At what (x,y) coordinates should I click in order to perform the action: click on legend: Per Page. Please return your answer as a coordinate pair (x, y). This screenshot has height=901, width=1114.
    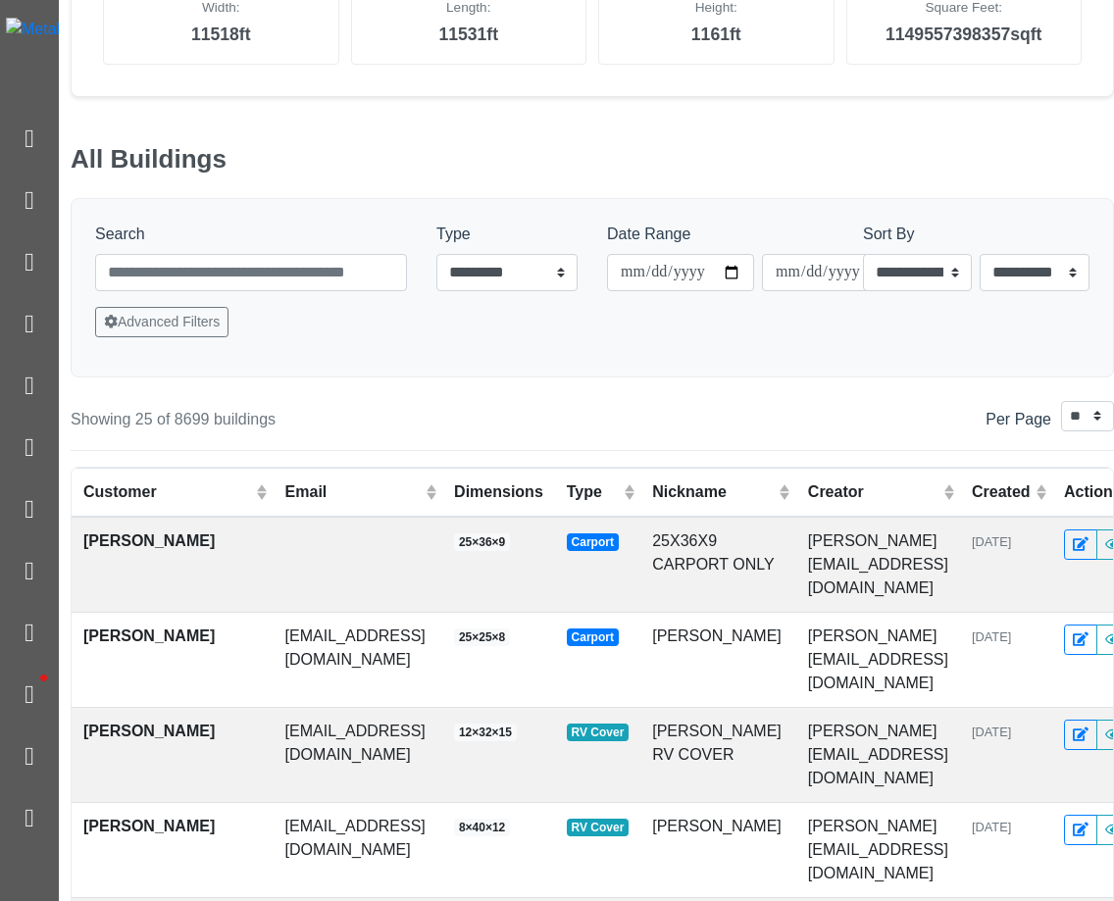
    Looking at the image, I should click on (1018, 420).